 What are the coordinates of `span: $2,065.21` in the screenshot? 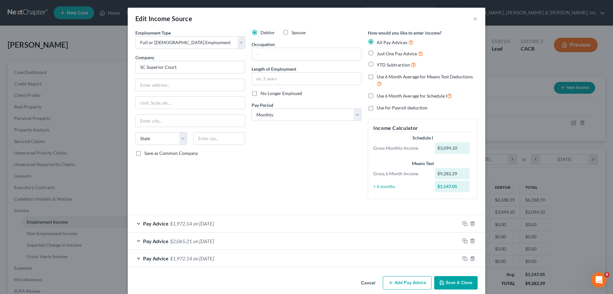 It's located at (181, 241).